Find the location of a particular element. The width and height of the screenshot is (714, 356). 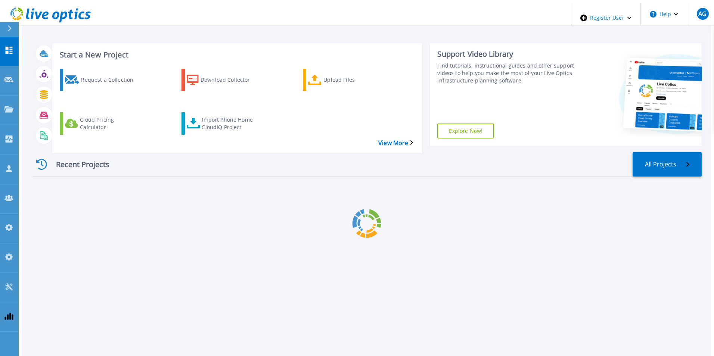

div: Find tutorials, instructional guides and other support videos to help you make the most of your L... is located at coordinates (507, 73).